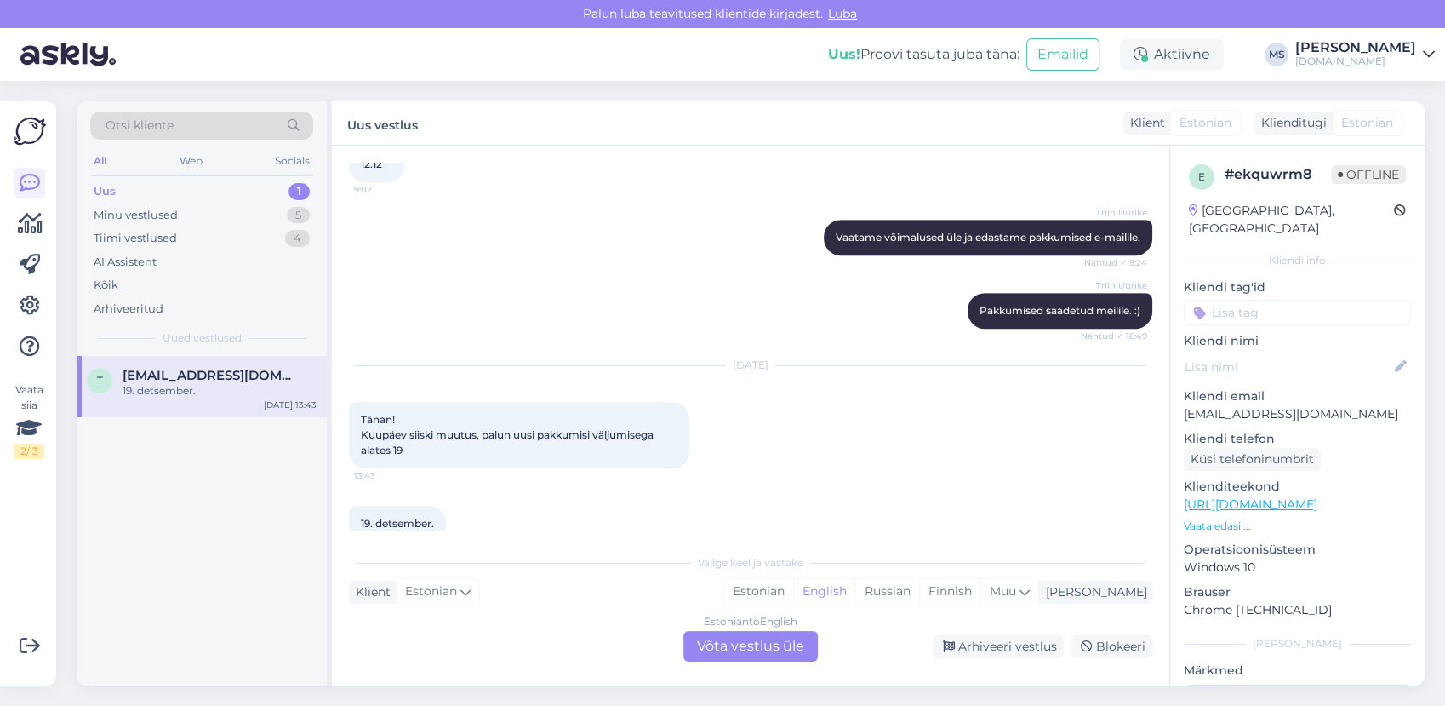 The height and width of the screenshot is (706, 1445). I want to click on div: Proovi tasuta juba täna:, so click(924, 54).